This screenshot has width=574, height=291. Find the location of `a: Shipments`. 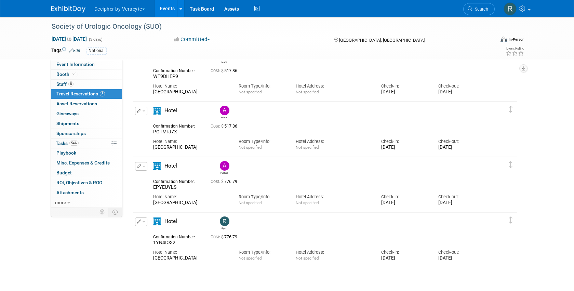

a: Shipments is located at coordinates (86, 124).